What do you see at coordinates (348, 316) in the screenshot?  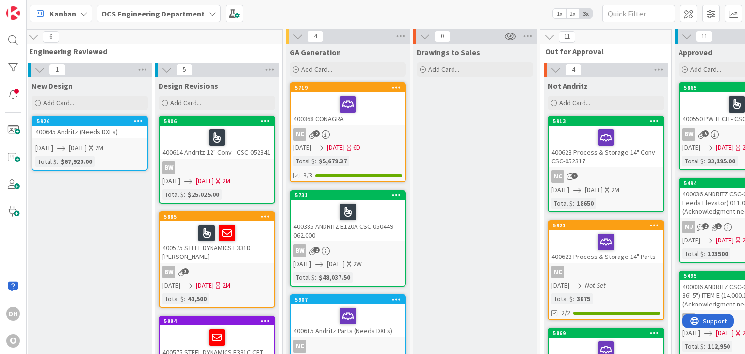 I see `div: 5907400615 Andritz Parts (Needs DXFs)` at bounding box center [348, 316].